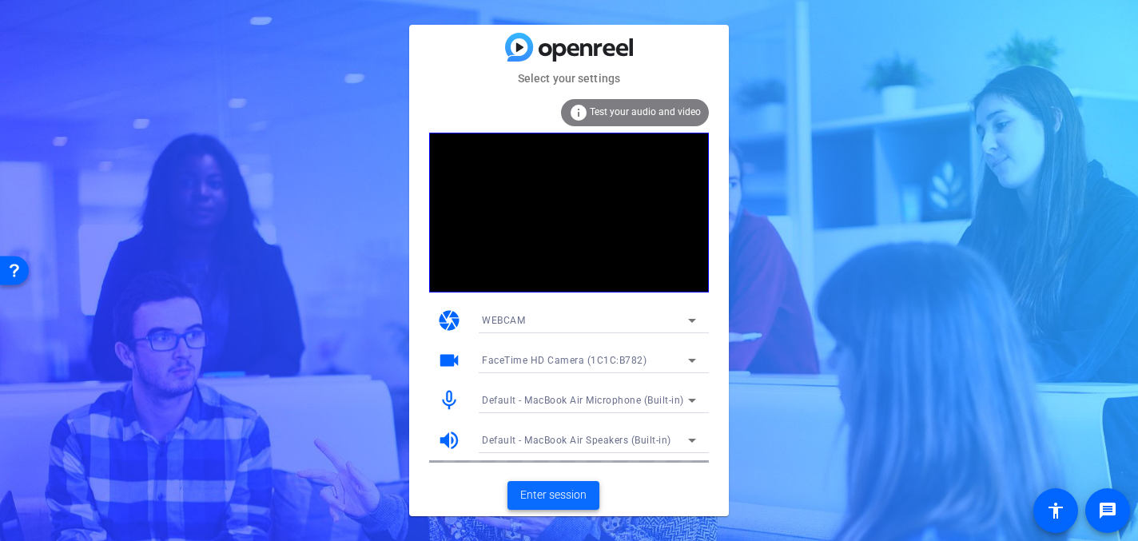 The image size is (1138, 541). I want to click on span: Default - MacBook Air Microphone (Built-in), so click(583, 400).